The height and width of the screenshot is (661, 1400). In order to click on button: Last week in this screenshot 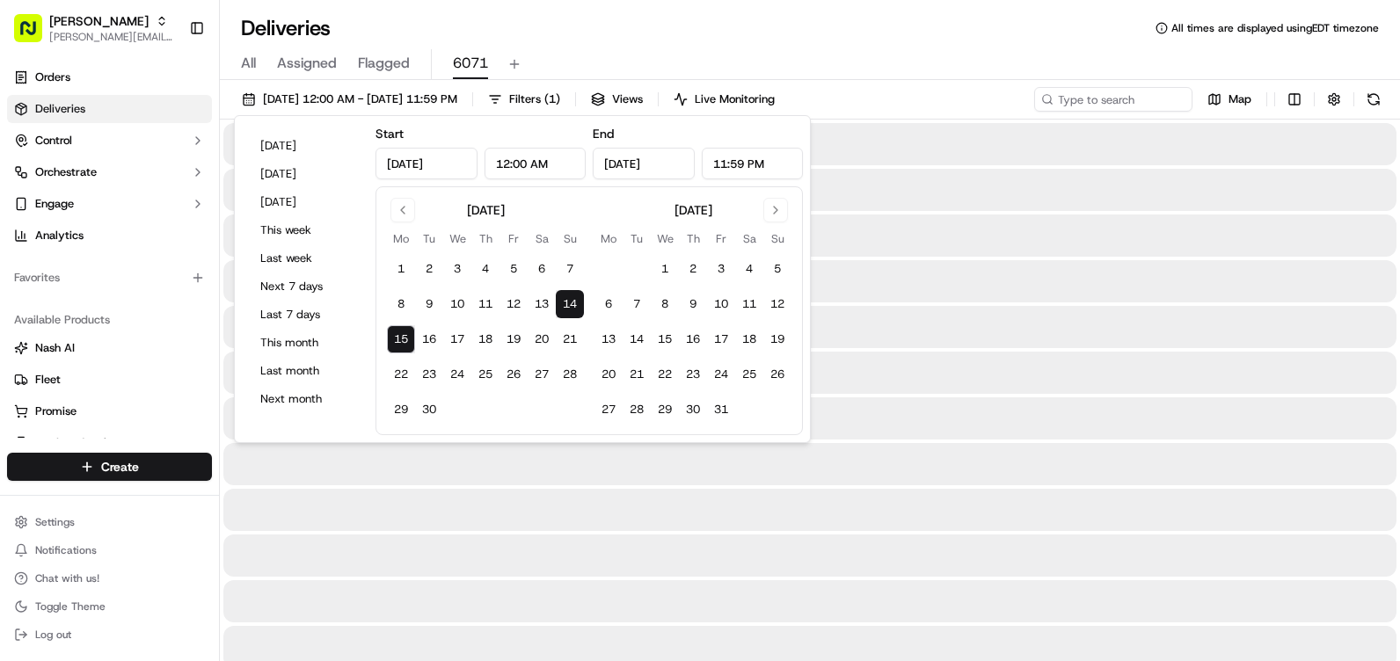, I will do `click(305, 258)`.